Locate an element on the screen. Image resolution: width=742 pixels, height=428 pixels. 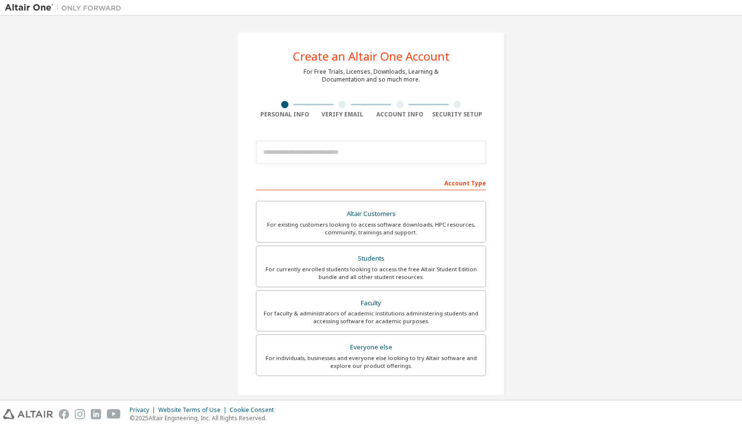
img: instagram.svg is located at coordinates (80, 414).